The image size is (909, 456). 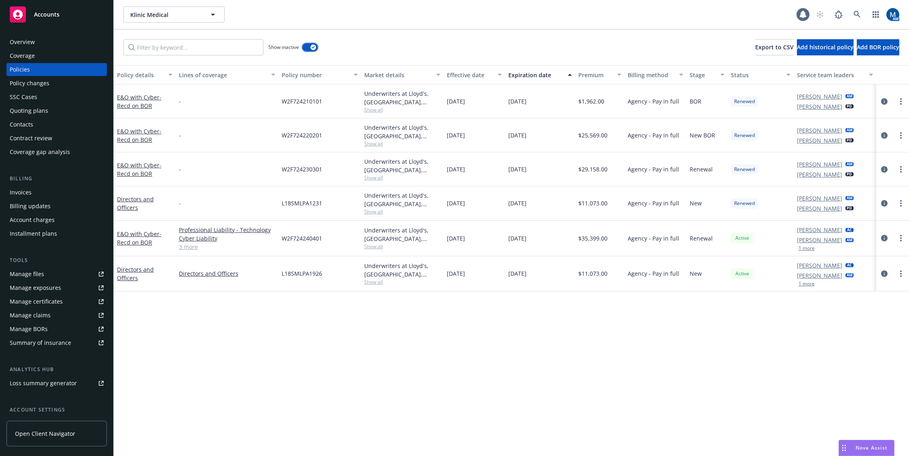 What do you see at coordinates (830, 75) in the screenshot?
I see `div: Service team leaders` at bounding box center [830, 75].